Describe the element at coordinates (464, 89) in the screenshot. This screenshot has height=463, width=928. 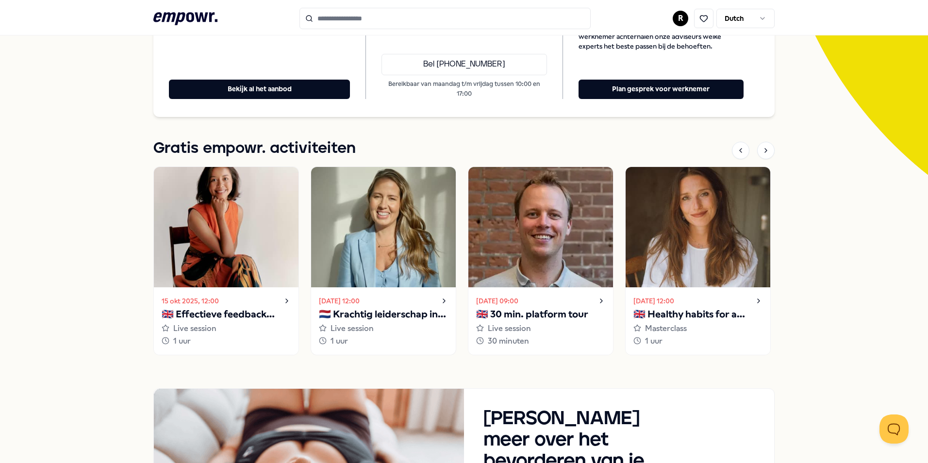
I see `p: Bereikbaar van maandag t/m vrijdag tussen 10:00 en 17:00` at that location.